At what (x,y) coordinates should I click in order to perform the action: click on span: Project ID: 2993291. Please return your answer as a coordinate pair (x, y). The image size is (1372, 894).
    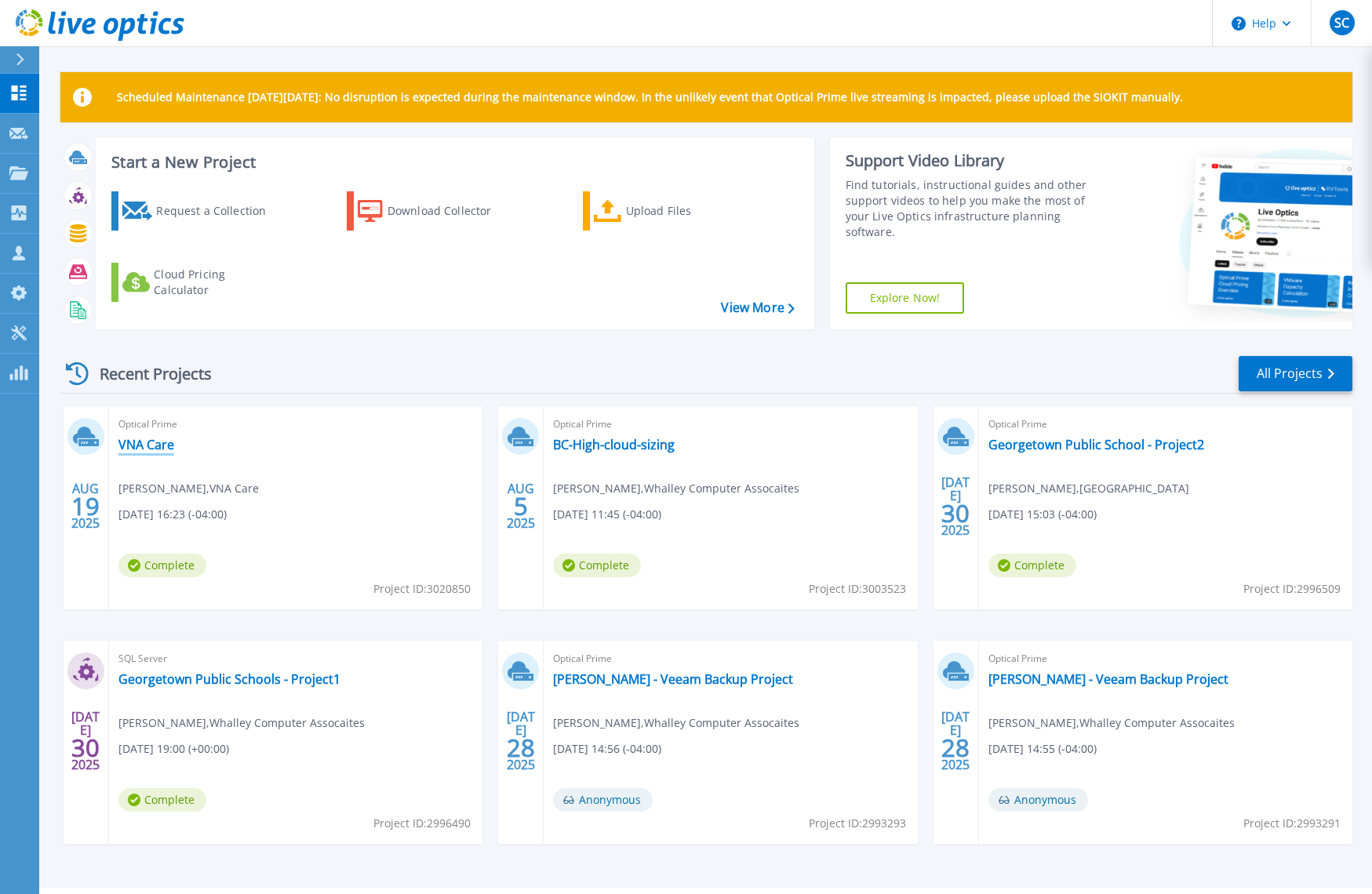
    Looking at the image, I should click on (1292, 824).